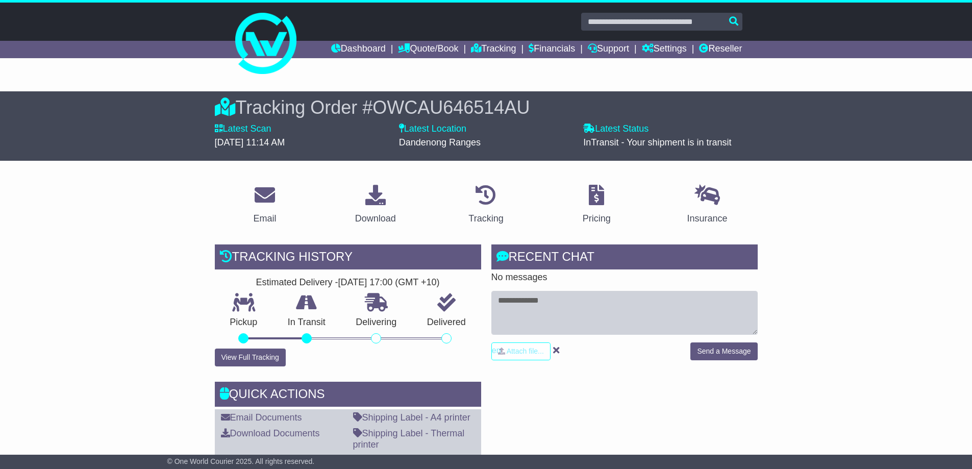 The width and height of the screenshot is (972, 469). Describe the element at coordinates (243, 129) in the screenshot. I see `label: Latest Scan` at that location.